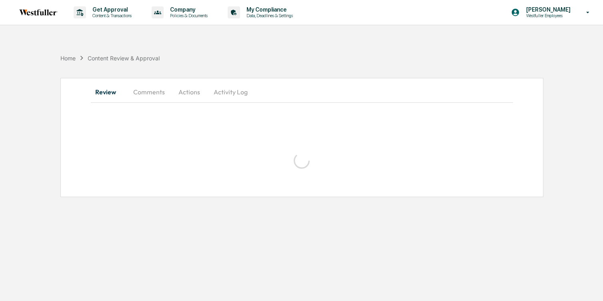  I want to click on img: logo, so click(38, 12).